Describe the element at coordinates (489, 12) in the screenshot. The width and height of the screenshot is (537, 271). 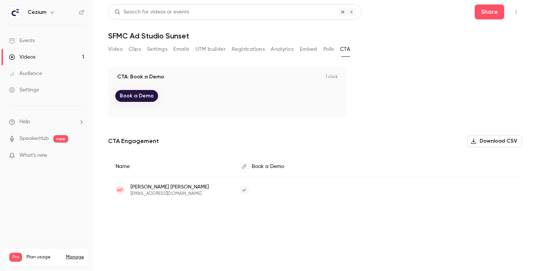
I see `button: Share` at that location.